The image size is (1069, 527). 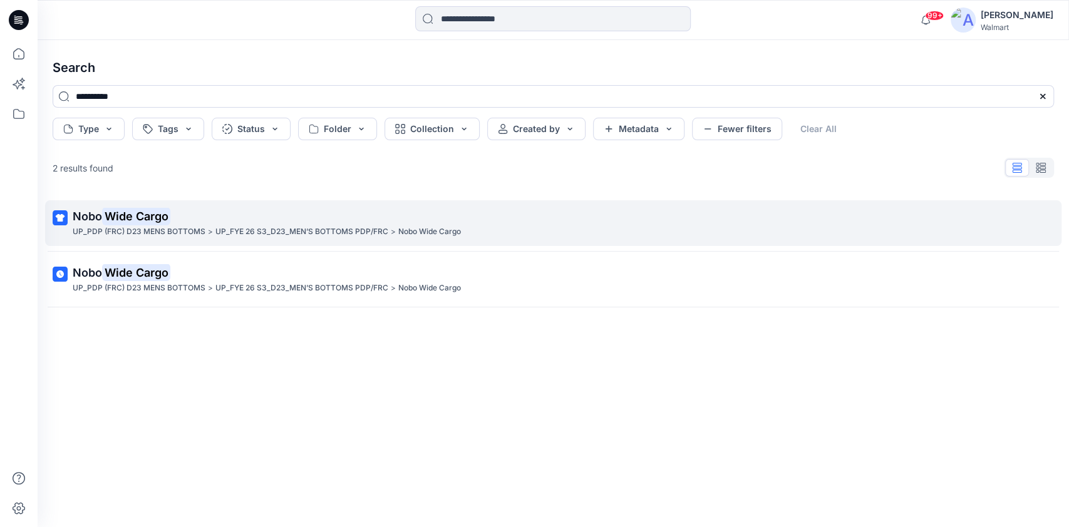 I want to click on button: Tags, so click(x=168, y=129).